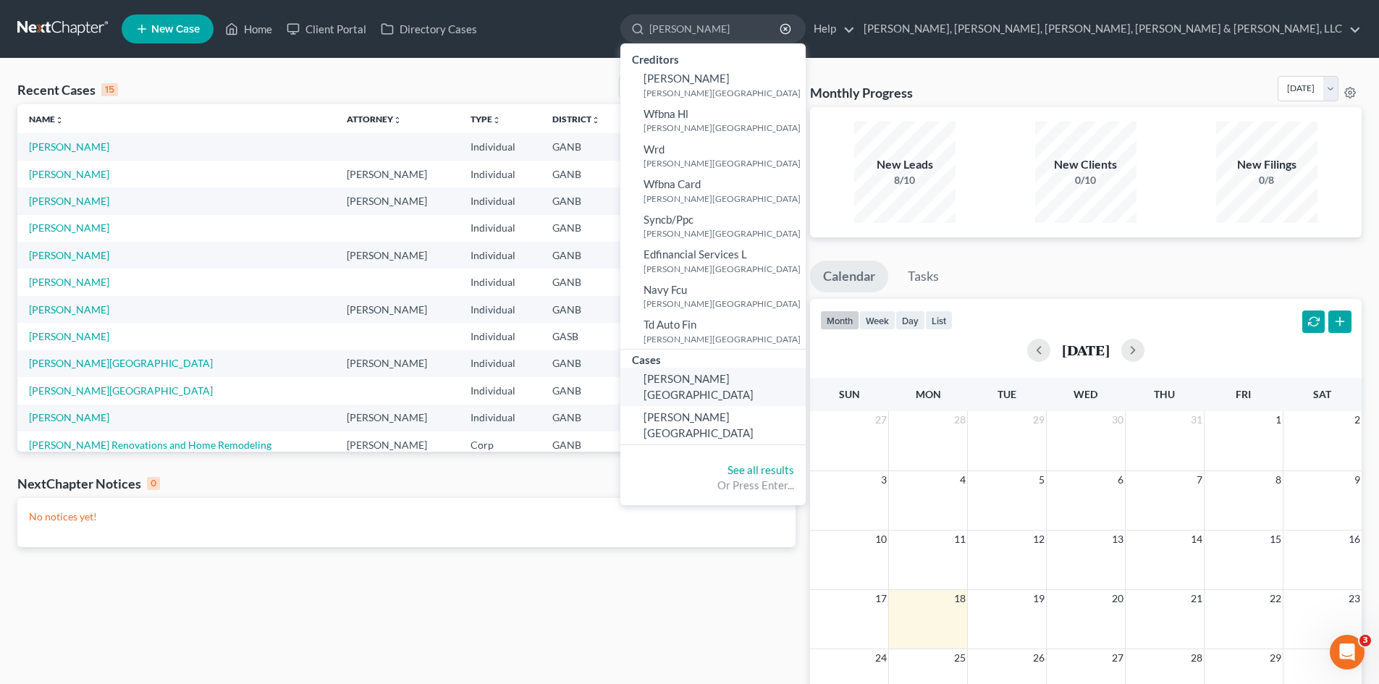 The height and width of the screenshot is (684, 1379). What do you see at coordinates (88, 484) in the screenshot?
I see `div: NextChapter Notices` at bounding box center [88, 484].